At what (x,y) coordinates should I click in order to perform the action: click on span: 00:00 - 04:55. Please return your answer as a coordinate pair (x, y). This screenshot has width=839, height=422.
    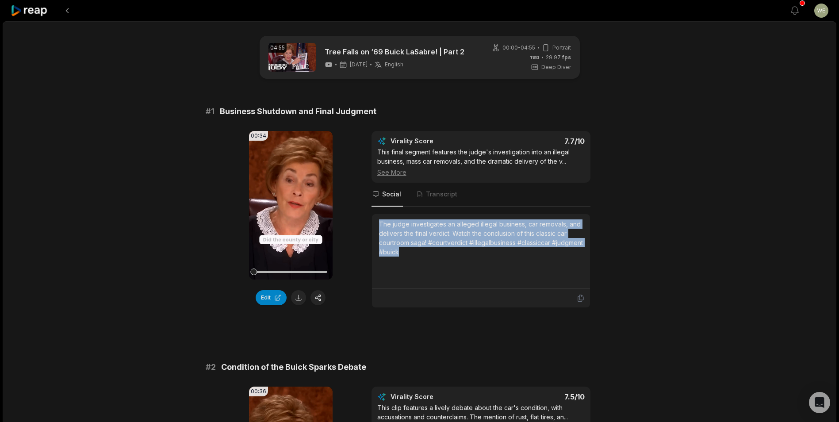
    Looking at the image, I should click on (519, 48).